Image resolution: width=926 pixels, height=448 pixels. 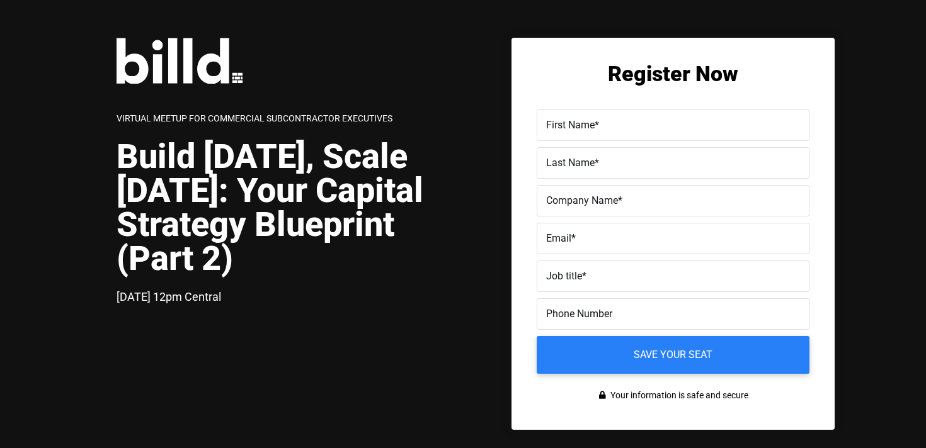 What do you see at coordinates (677, 395) in the screenshot?
I see `span: Your information is safe and secure` at bounding box center [677, 395].